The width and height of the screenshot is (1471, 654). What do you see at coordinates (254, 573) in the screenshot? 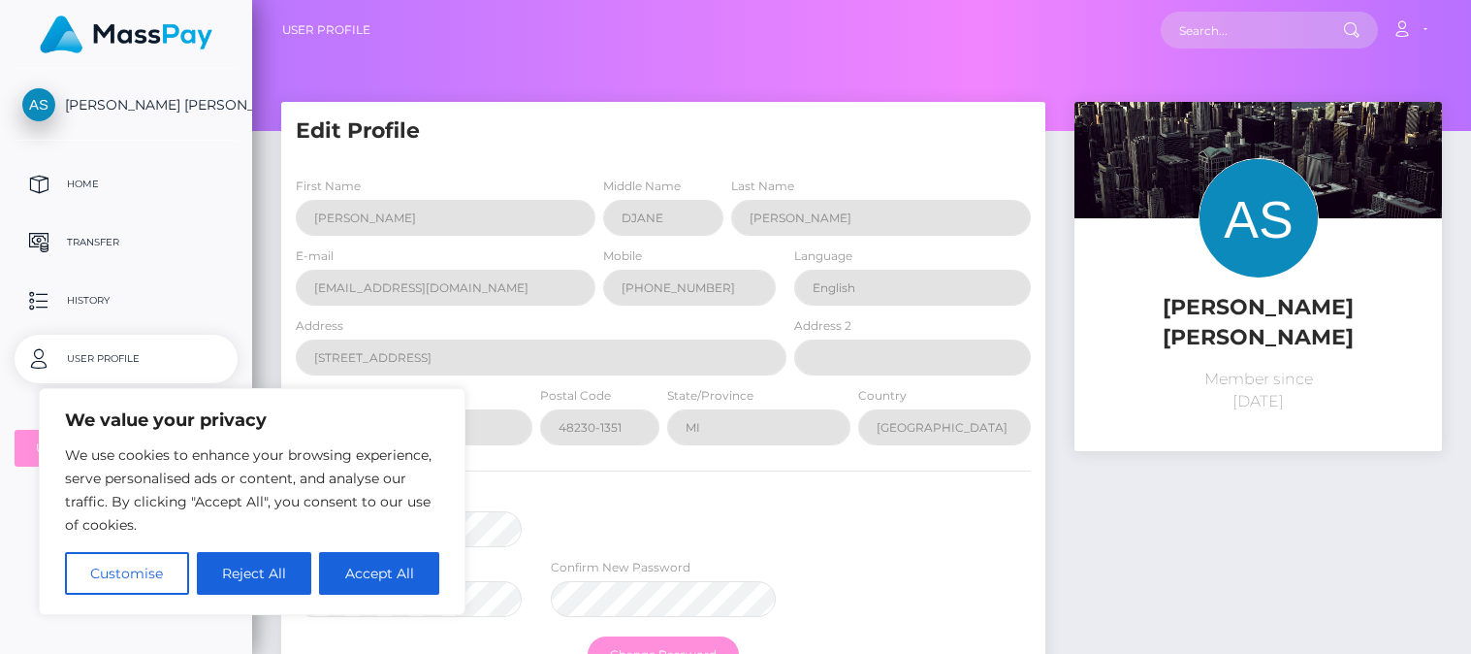
I see `button: Reject All` at bounding box center [254, 573].